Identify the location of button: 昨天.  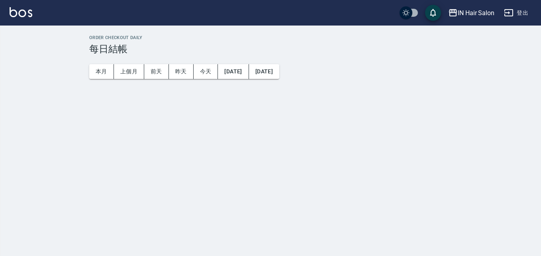
(181, 71).